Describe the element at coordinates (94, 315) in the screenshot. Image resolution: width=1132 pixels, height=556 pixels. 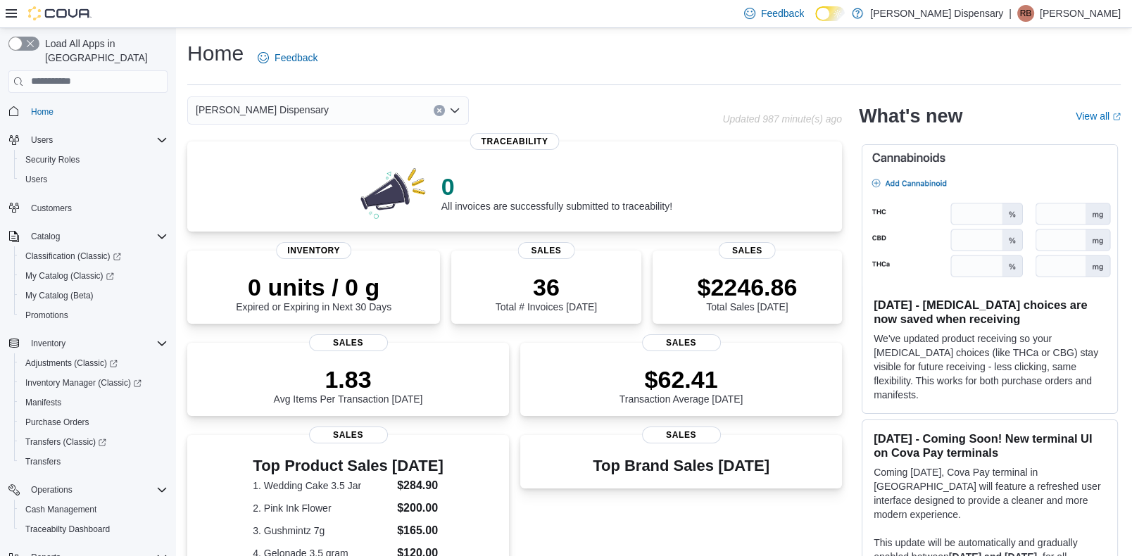
I see `span: Promotions` at that location.